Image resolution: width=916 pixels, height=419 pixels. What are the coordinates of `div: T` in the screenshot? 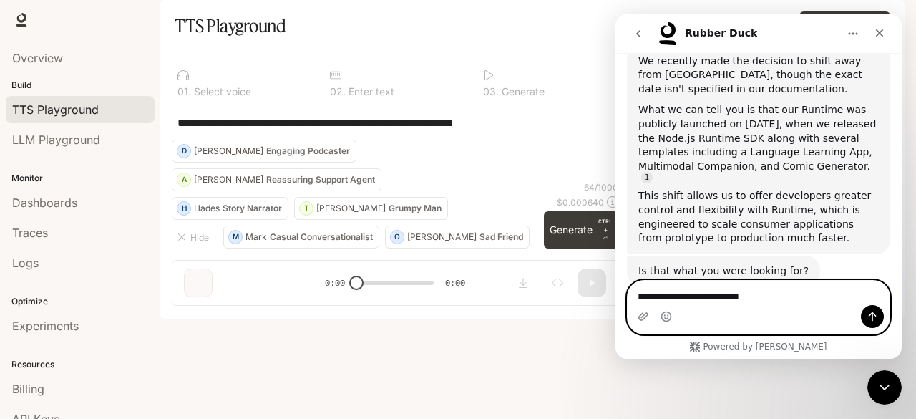 It's located at (306, 208).